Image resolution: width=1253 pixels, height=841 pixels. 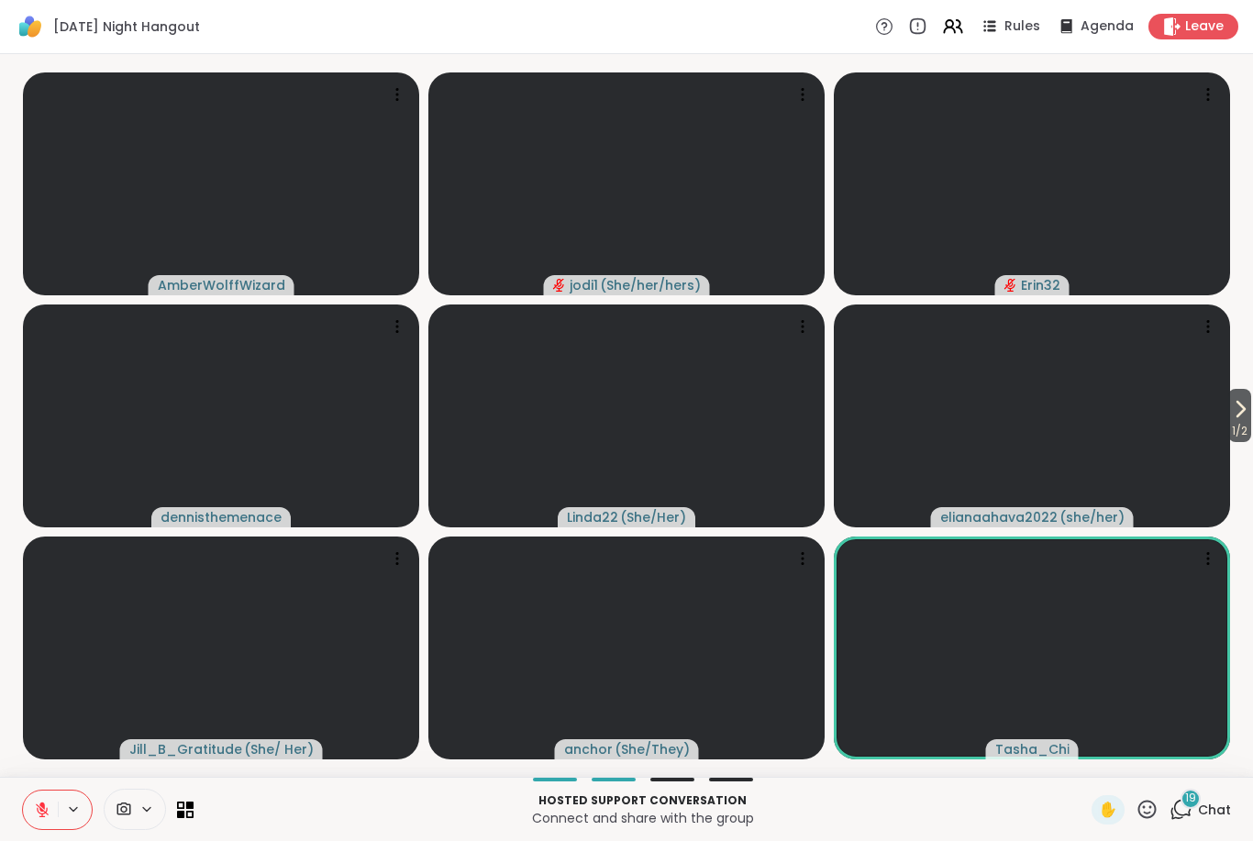 What do you see at coordinates (650, 285) in the screenshot?
I see `span: ( She/her/hers )` at bounding box center [650, 285].